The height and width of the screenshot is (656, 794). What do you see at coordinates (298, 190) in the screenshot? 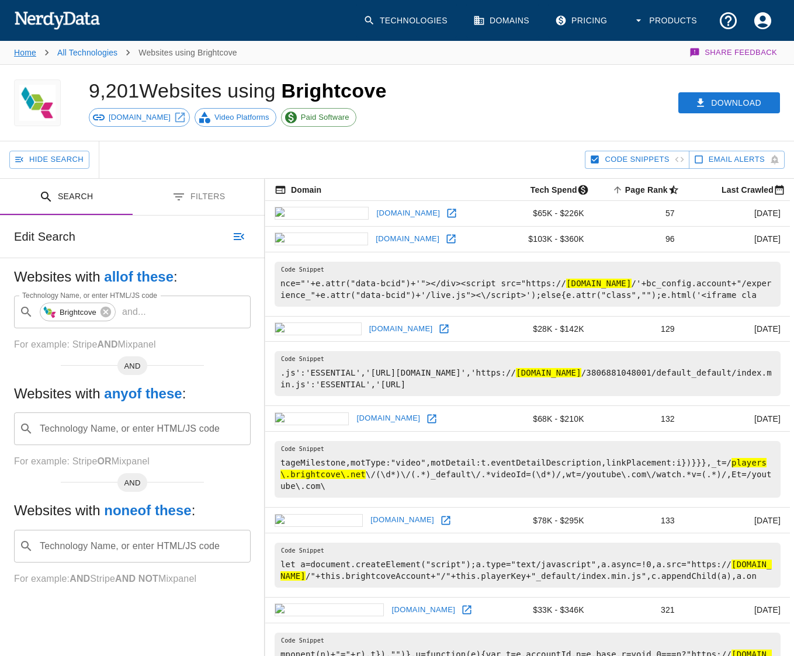
I see `span: The registered domain name (i.e. "nerdydata.com").` at bounding box center [298, 190].